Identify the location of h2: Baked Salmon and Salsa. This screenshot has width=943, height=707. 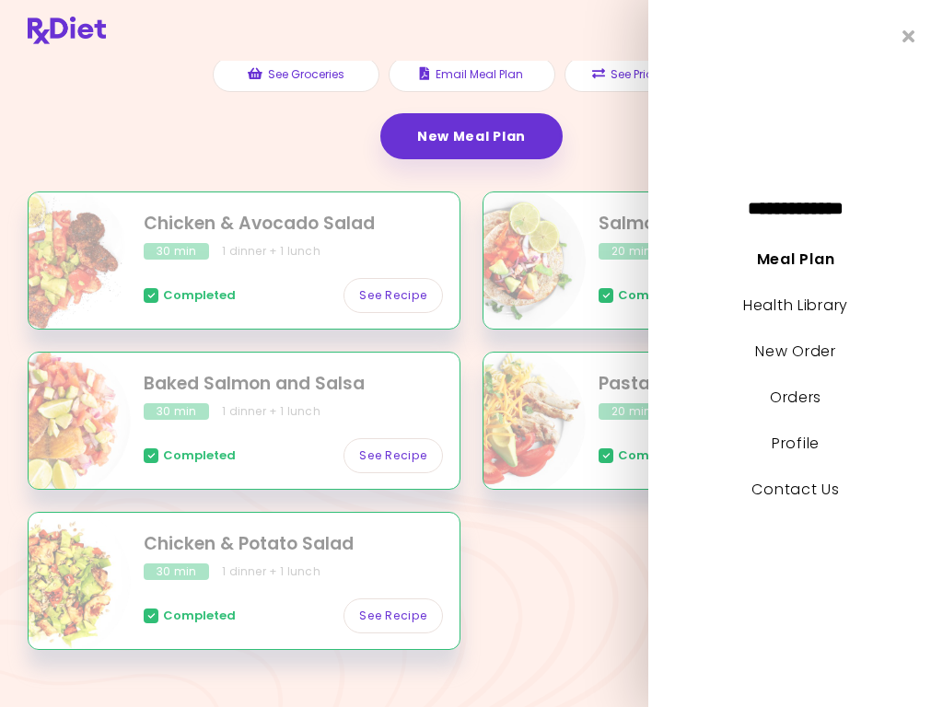
(293, 384).